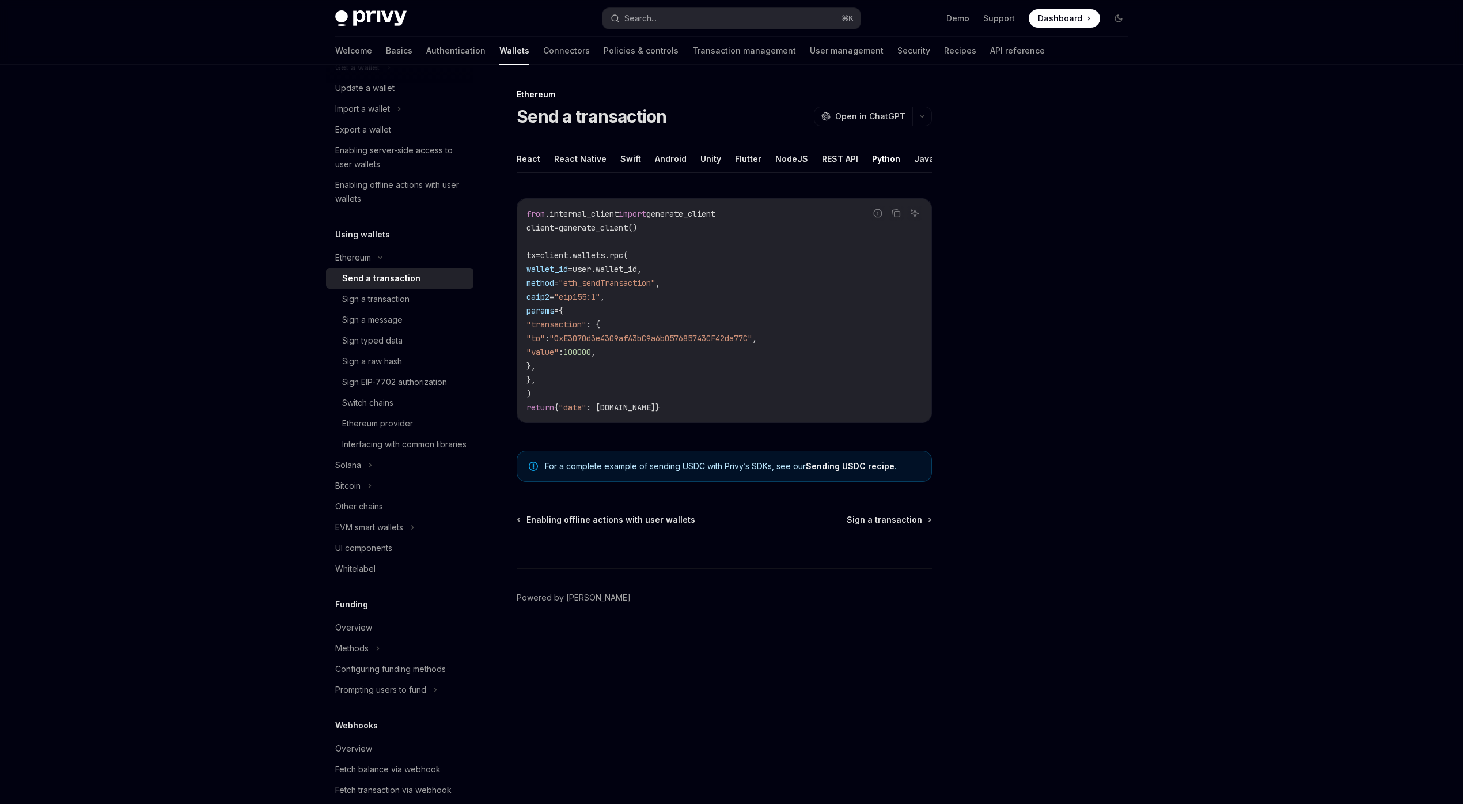 This screenshot has height=804, width=1463. I want to click on div: Other chains, so click(359, 506).